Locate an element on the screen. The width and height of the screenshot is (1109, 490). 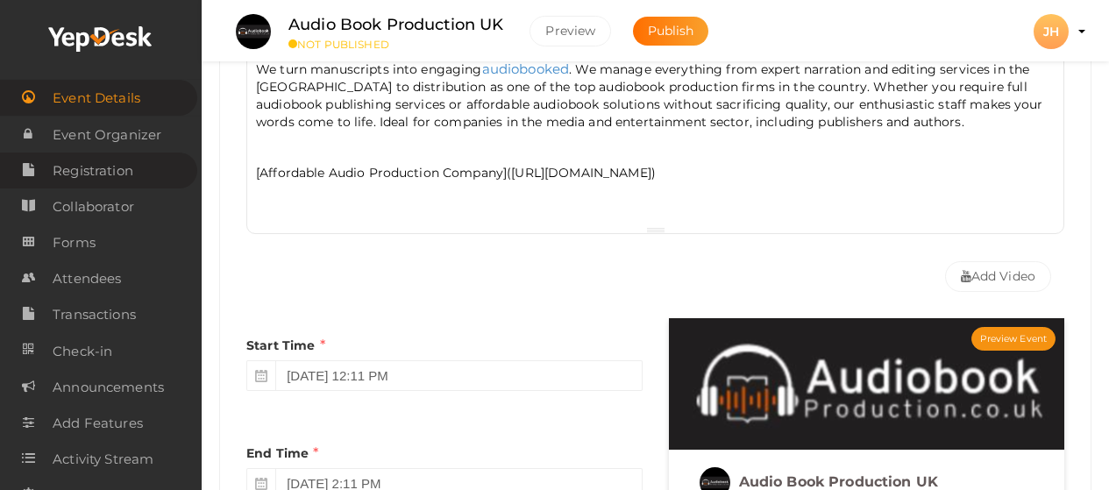
span: Collaborator is located at coordinates (93, 207).